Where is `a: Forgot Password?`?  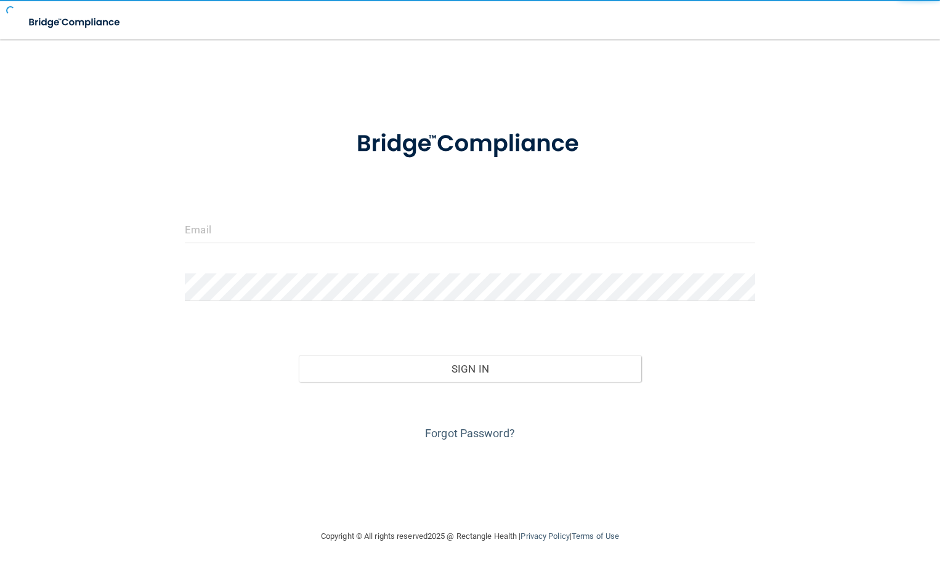
a: Forgot Password? is located at coordinates (470, 433).